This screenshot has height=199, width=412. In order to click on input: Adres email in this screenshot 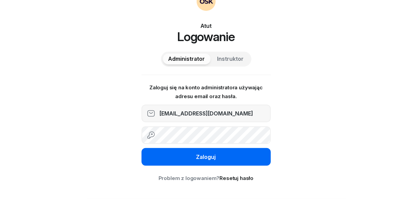, I will do `click(206, 114)`.